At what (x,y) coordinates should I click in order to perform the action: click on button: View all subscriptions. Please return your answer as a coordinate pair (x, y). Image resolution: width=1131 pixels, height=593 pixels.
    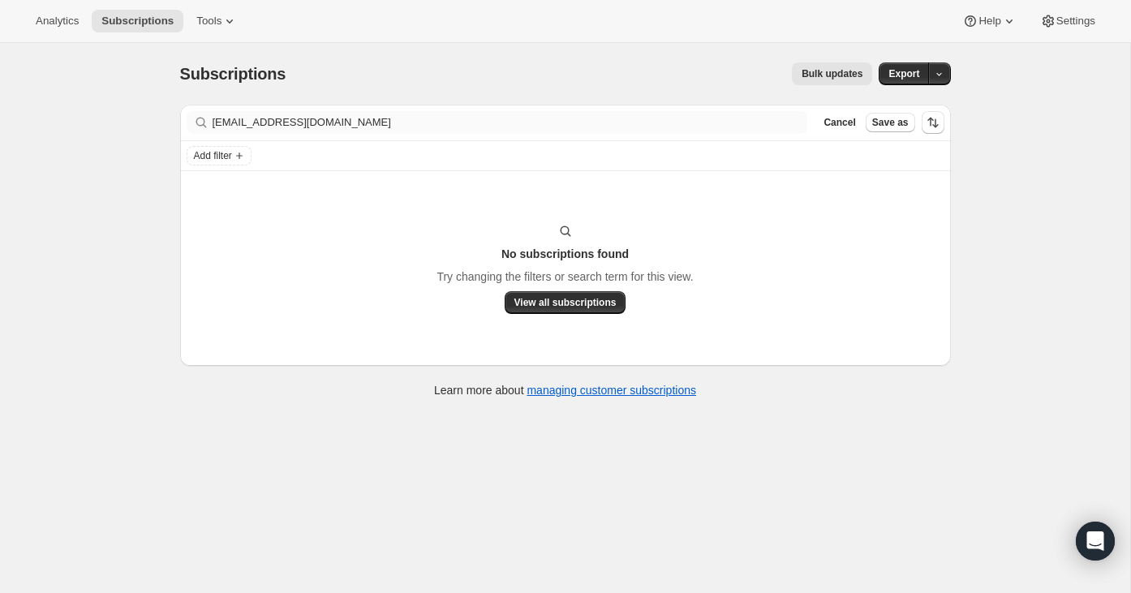
    Looking at the image, I should click on (565, 303).